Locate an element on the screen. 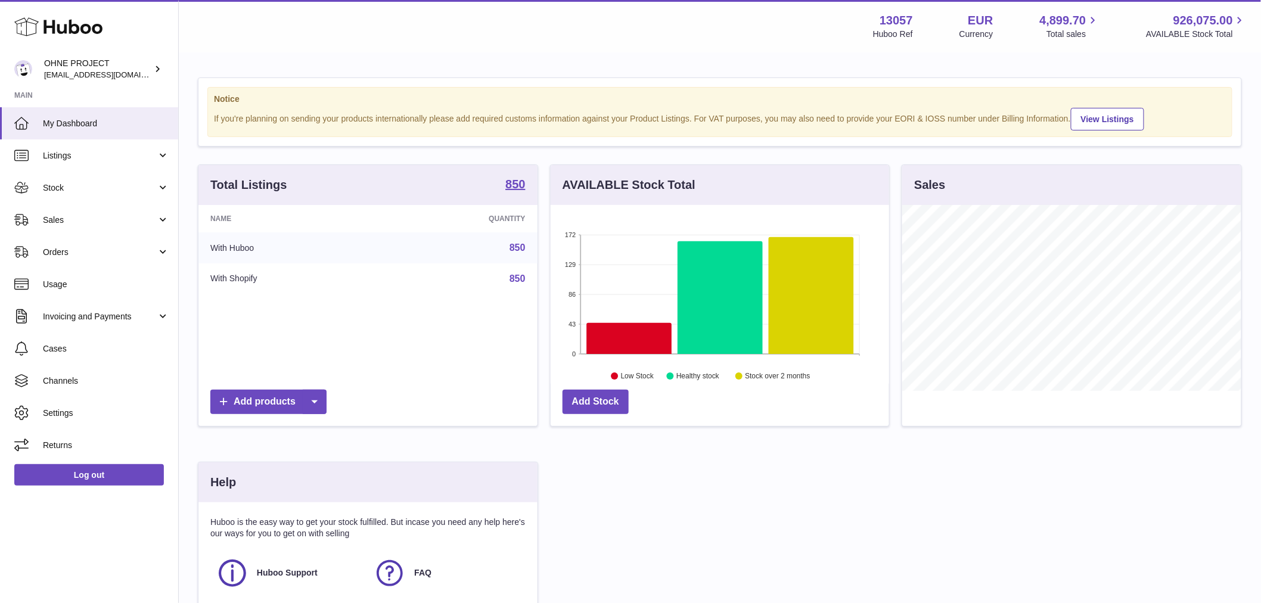 The image size is (1261, 603). text: 0 is located at coordinates (574, 354).